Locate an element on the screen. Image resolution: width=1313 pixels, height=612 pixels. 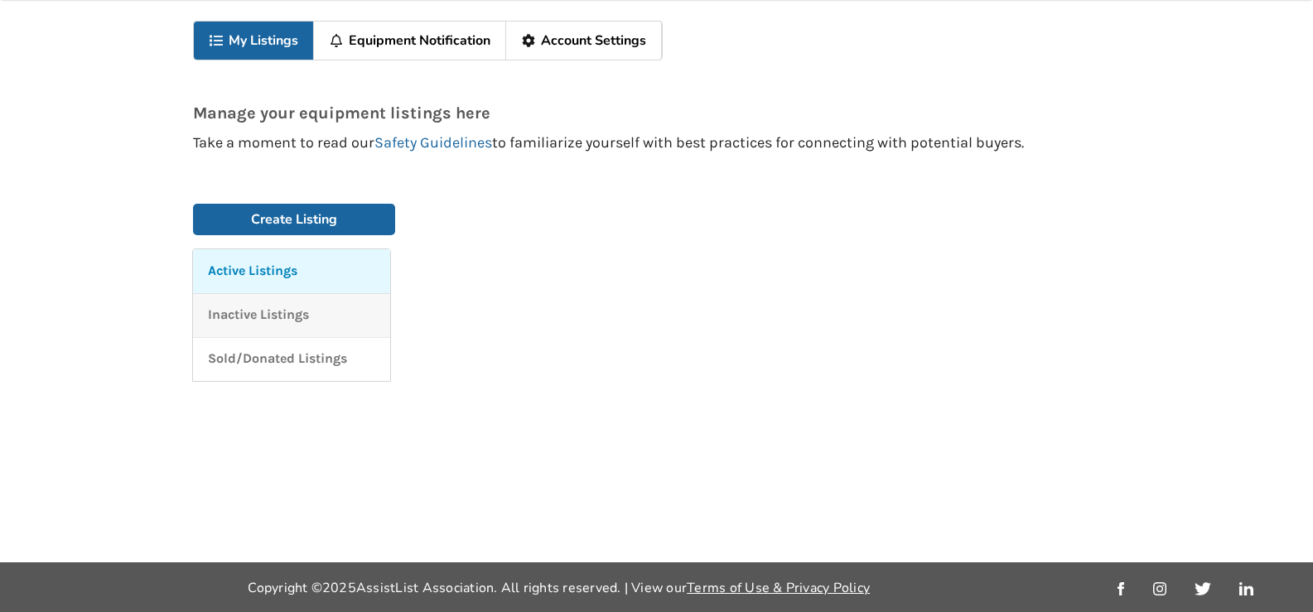
p: Inactive Listings is located at coordinates (258, 315).